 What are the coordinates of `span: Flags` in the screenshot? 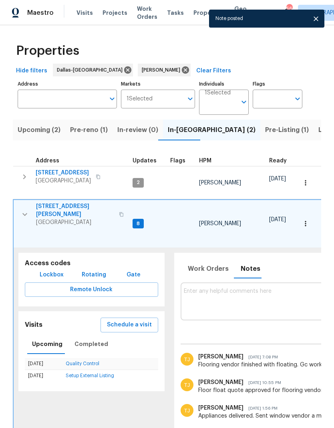 It's located at (178, 161).